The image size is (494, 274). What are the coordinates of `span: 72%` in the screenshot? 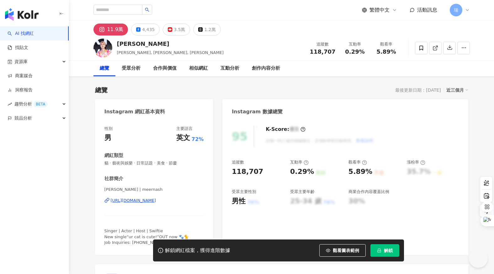 It's located at (198, 139).